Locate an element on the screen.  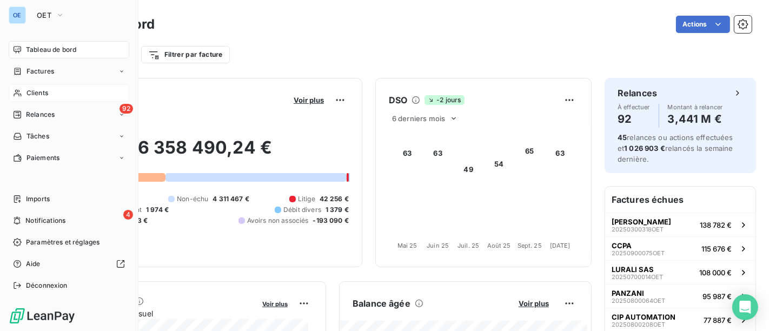
div: Open Intercom Messenger is located at coordinates (745, 307).